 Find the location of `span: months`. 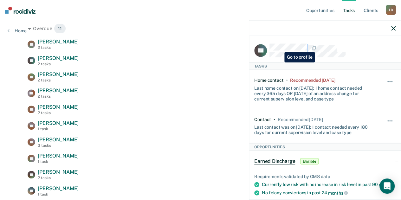

span: months is located at coordinates (338, 193).